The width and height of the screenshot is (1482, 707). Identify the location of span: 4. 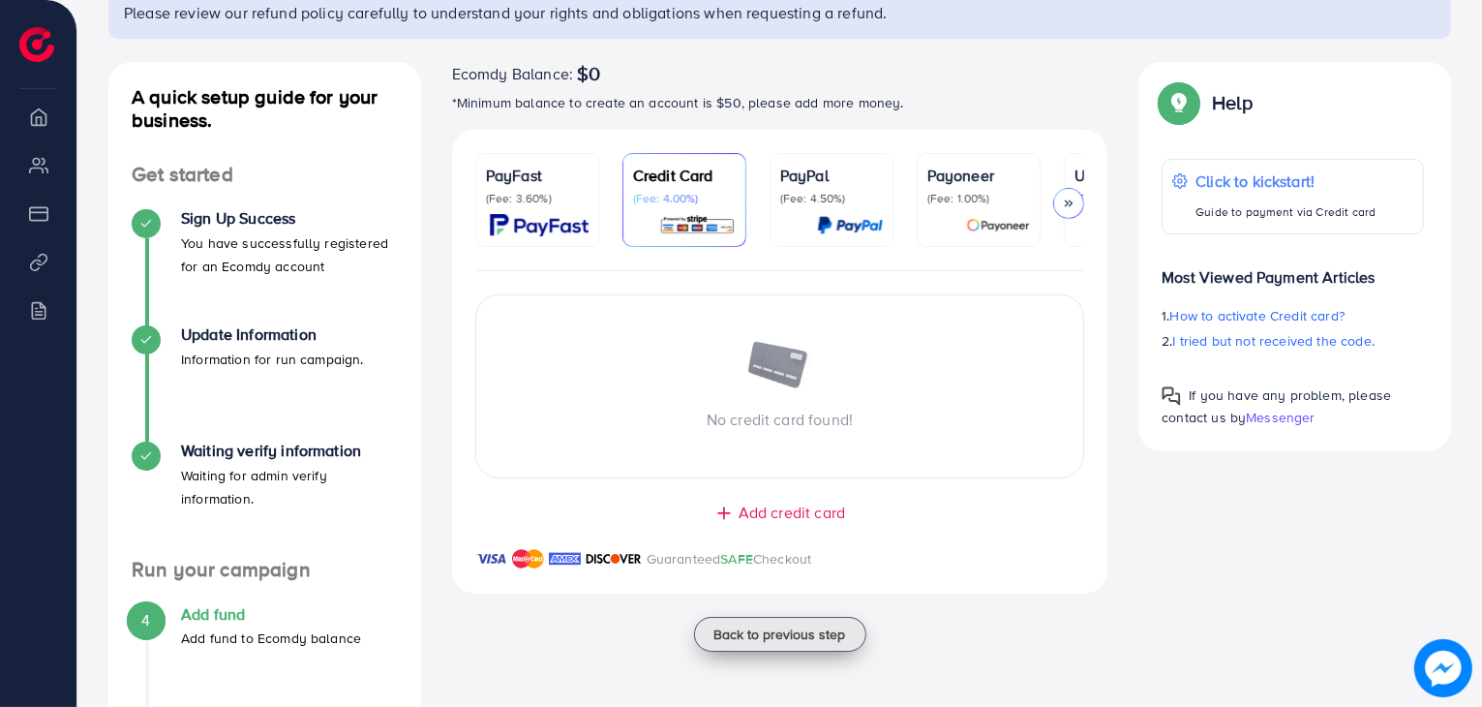
(145, 620).